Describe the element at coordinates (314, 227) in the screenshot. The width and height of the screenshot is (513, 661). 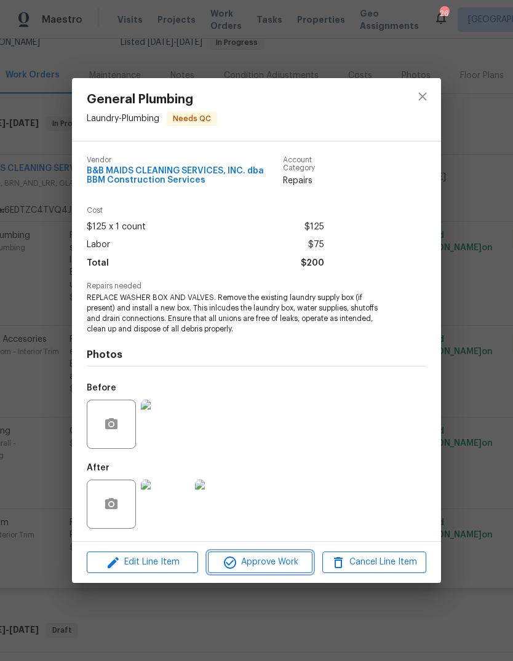
I see `span: $125` at that location.